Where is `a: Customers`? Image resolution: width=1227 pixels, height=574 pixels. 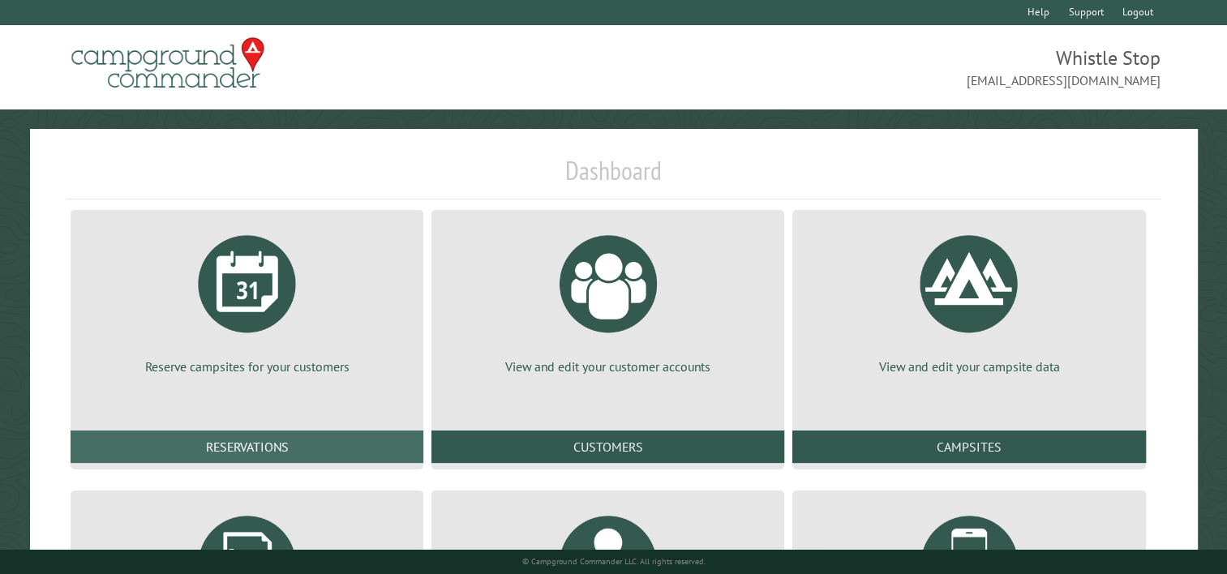
a: Customers is located at coordinates (608, 447).